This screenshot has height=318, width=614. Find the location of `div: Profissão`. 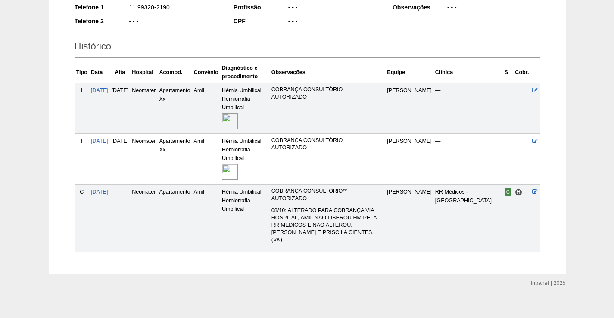

div: Profissão is located at coordinates (260, 7).